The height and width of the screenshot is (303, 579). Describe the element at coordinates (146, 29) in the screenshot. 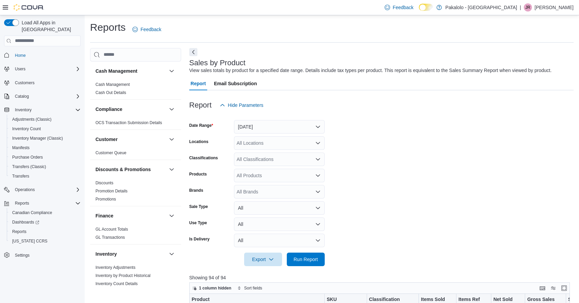

I see `a: Feedback` at that location.